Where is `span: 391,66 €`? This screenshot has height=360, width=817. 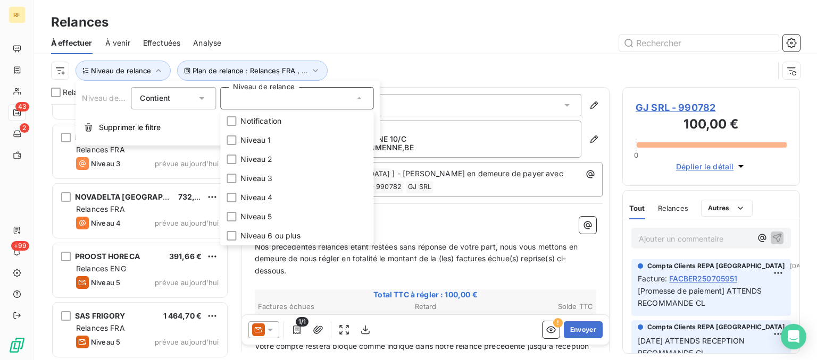 span: 391,66 € is located at coordinates (185, 256).